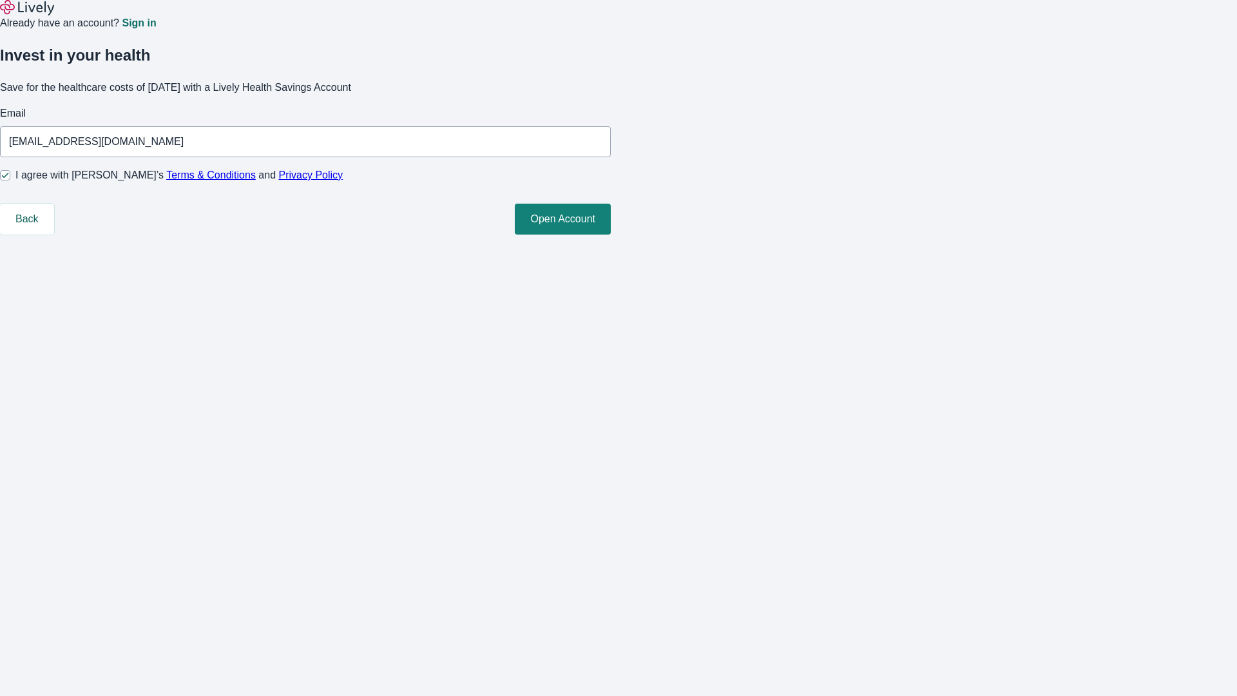  I want to click on a: Privacy Policy, so click(311, 175).